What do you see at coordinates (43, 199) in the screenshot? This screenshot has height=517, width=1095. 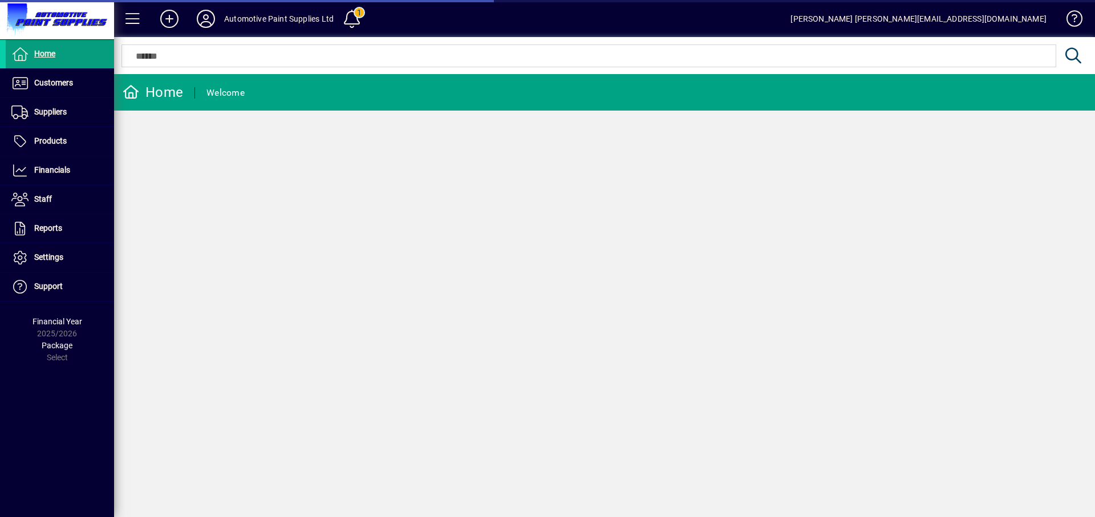 I see `span: Staff` at bounding box center [43, 199].